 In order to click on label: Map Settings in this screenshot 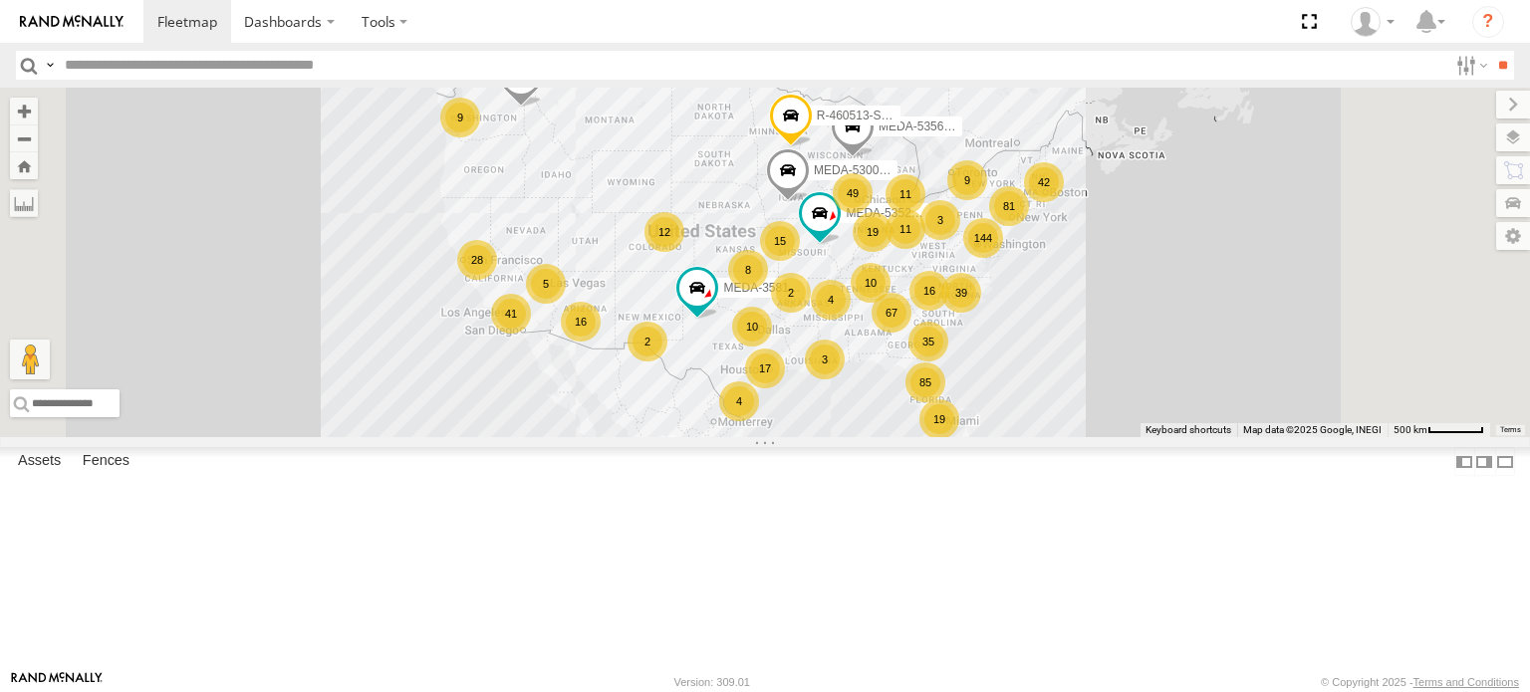, I will do `click(1513, 236)`.